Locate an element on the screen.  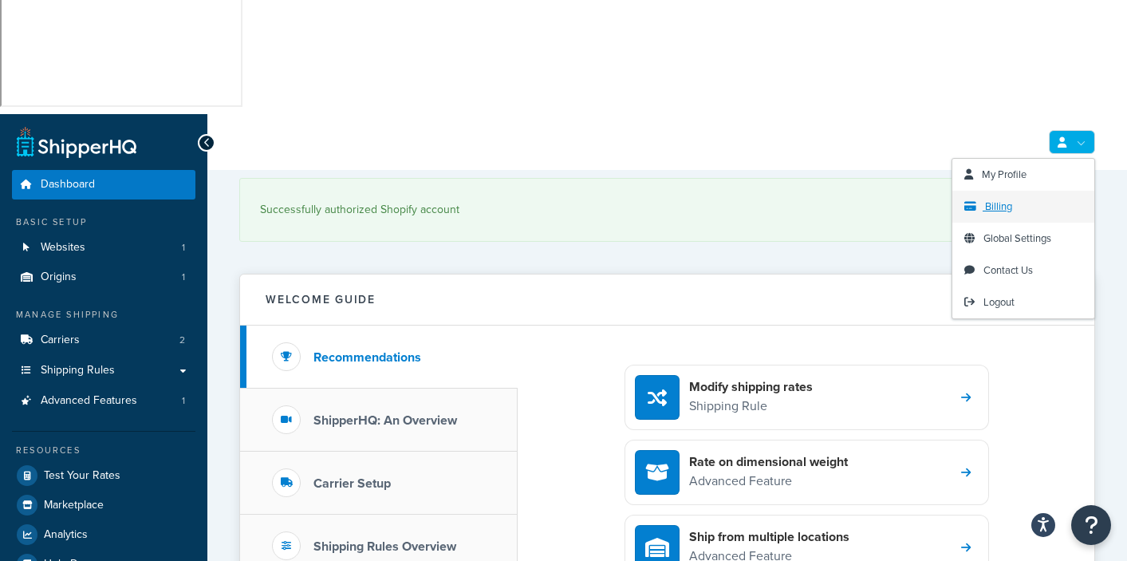
a: Test Your Rates is located at coordinates (104, 475).